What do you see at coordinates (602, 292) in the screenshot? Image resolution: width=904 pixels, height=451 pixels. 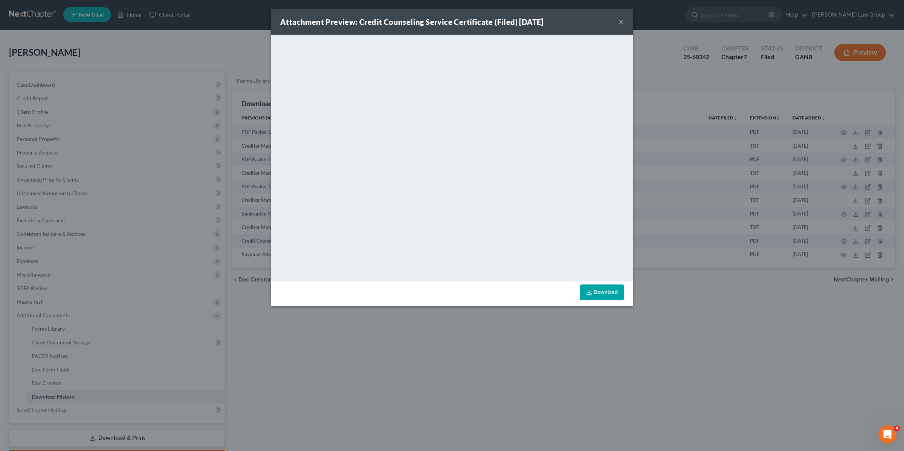 I see `a: Download` at bounding box center [602, 292].